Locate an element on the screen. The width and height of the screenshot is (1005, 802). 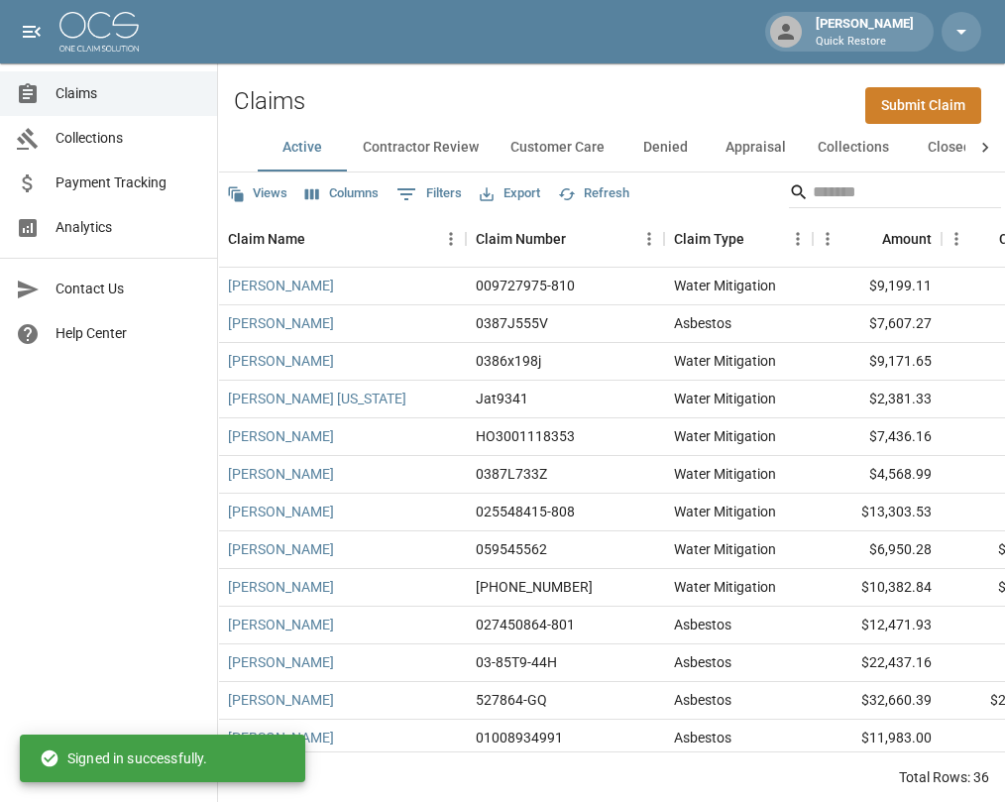
span: Analytics is located at coordinates (128, 227).